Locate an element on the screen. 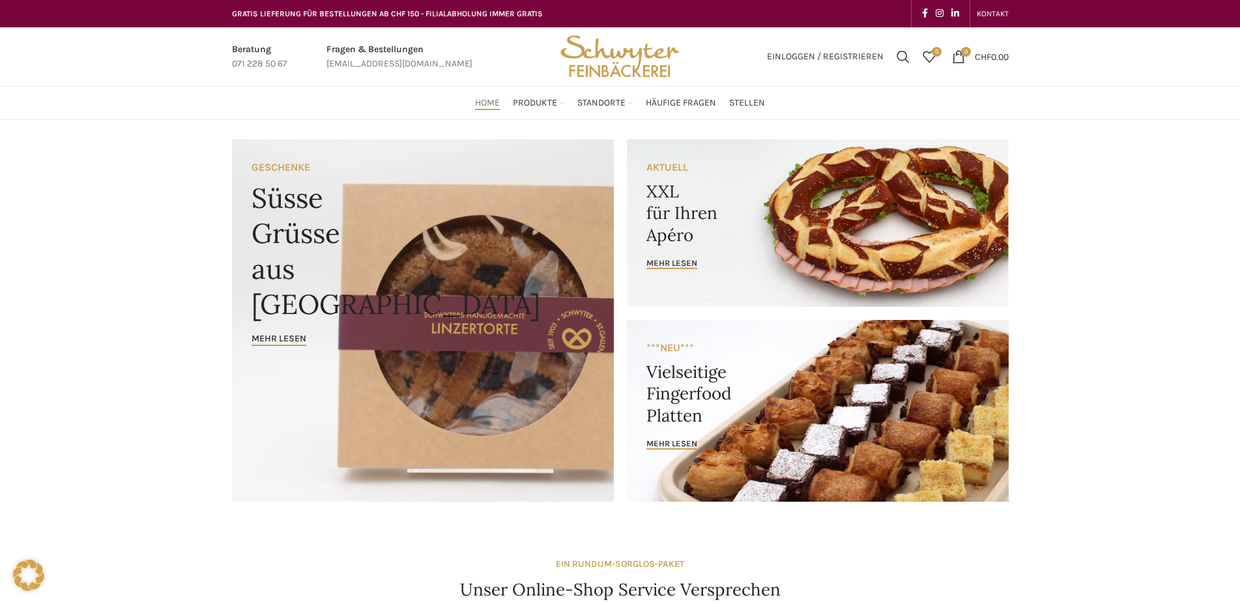 This screenshot has height=604, width=1240. h4: Unser Online-Shop Service Versprechen is located at coordinates (620, 590).